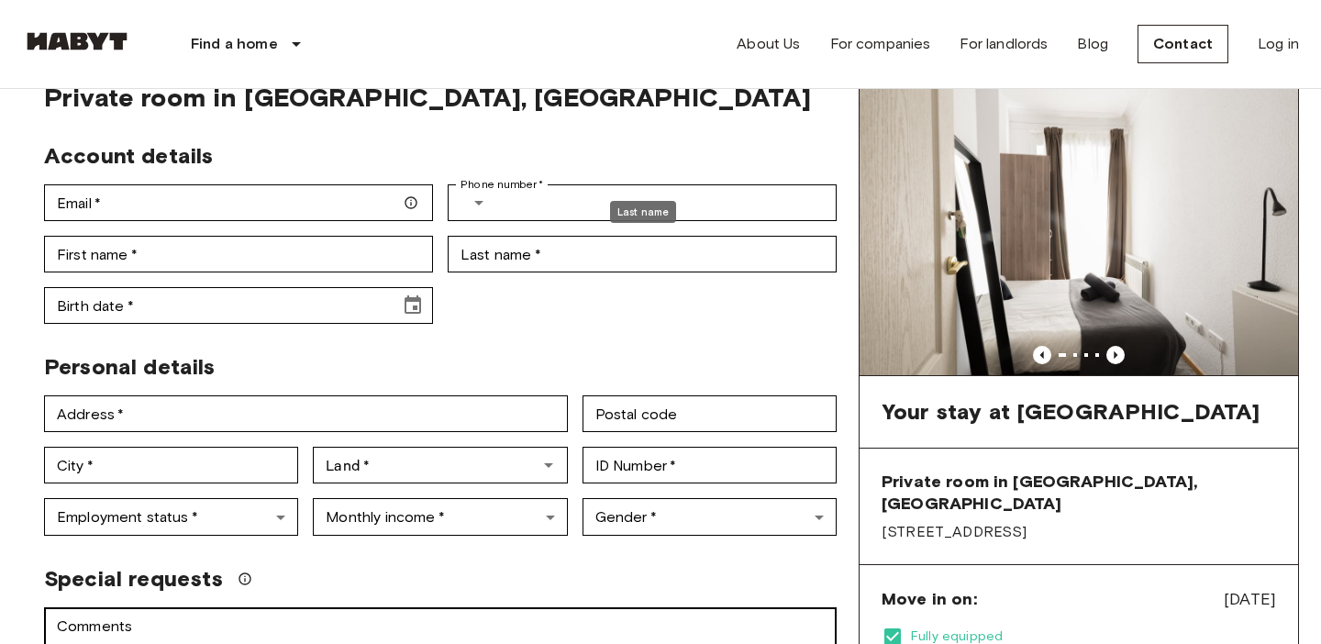 This screenshot has height=644, width=1321. I want to click on font: Fully equipped, so click(957, 636).